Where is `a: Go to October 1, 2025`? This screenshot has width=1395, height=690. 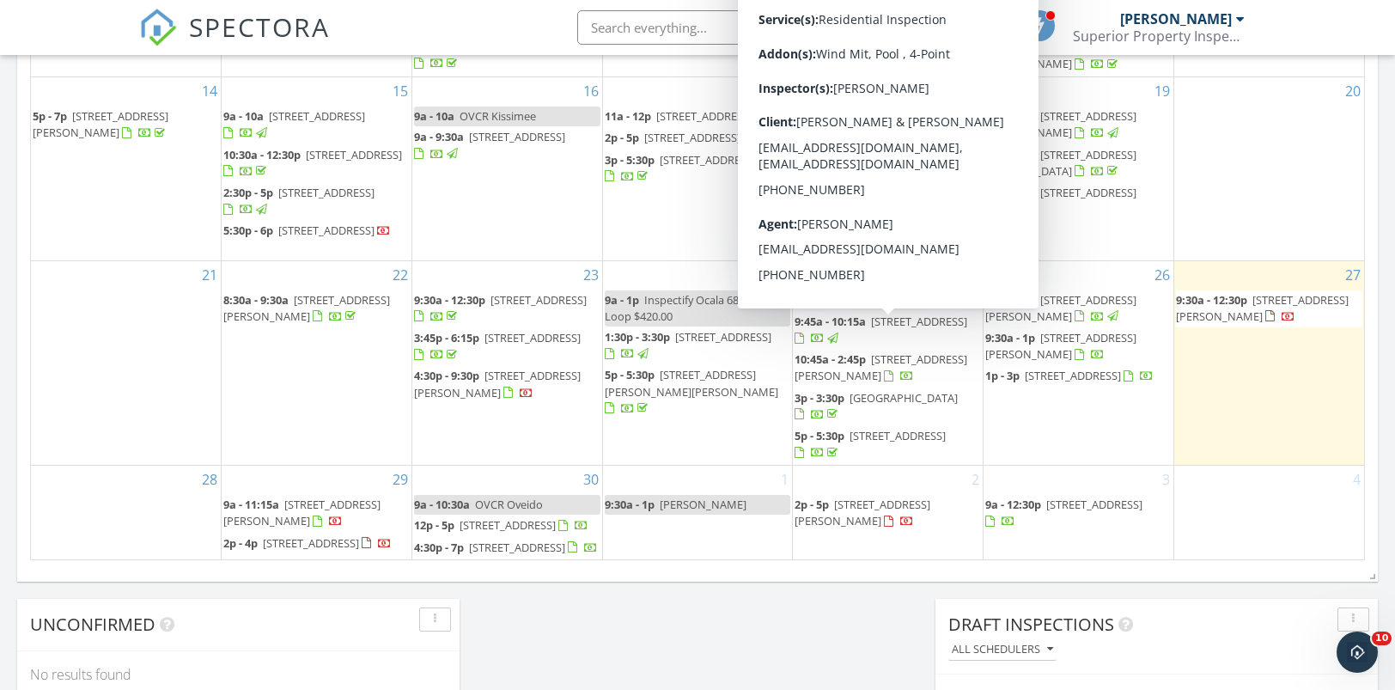 a: Go to October 1, 2025 is located at coordinates (784, 479).